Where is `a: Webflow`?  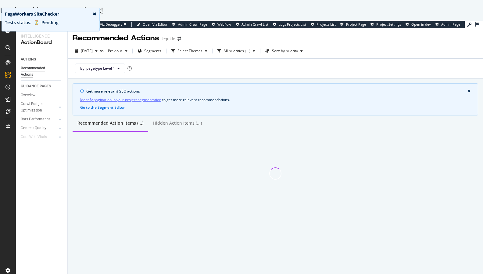 a: Webflow is located at coordinates (222, 24).